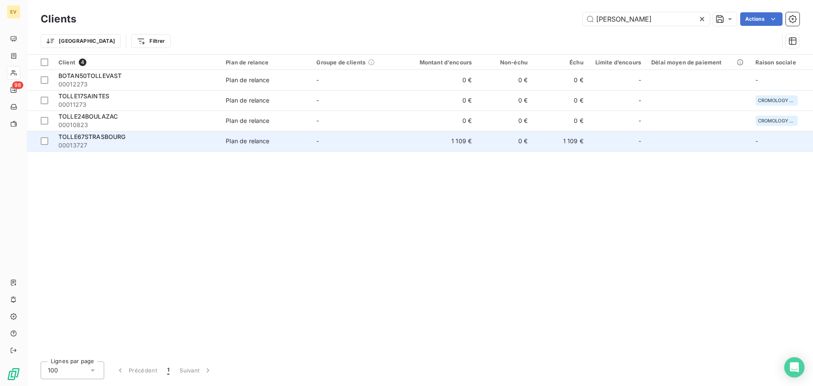 The image size is (813, 386). What do you see at coordinates (341, 62) in the screenshot?
I see `span: Groupe de clients` at bounding box center [341, 62].